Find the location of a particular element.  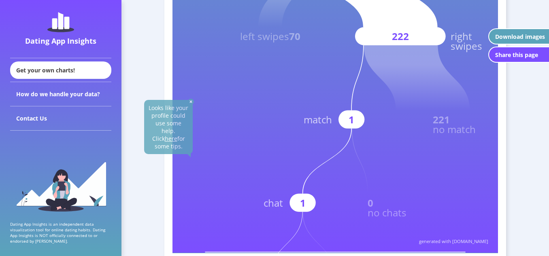

div: Get your own charts! is located at coordinates (61, 70).